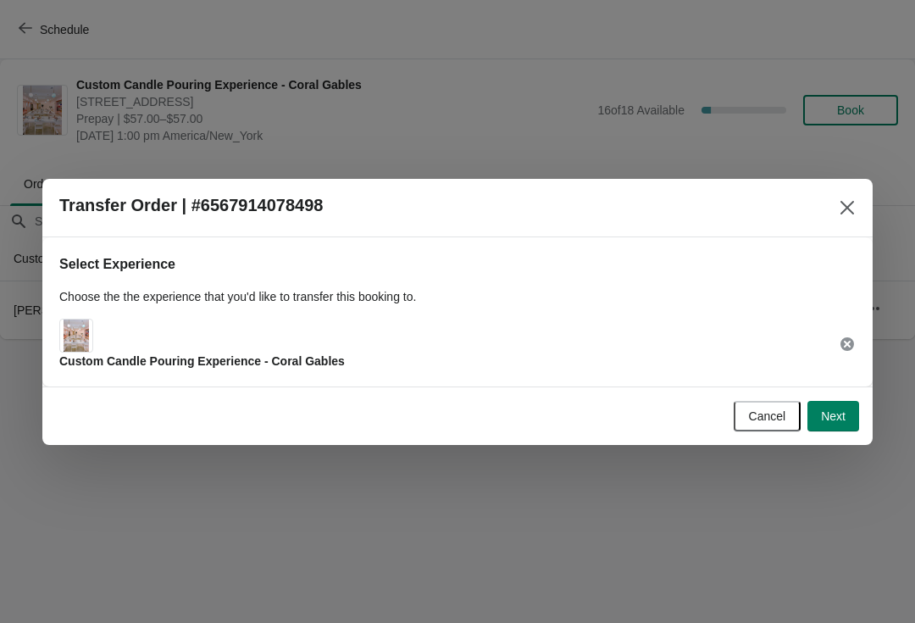 The width and height of the screenshot is (915, 623). Describe the element at coordinates (191, 205) in the screenshot. I see `h2: Transfer Order | #6567914078498` at that location.